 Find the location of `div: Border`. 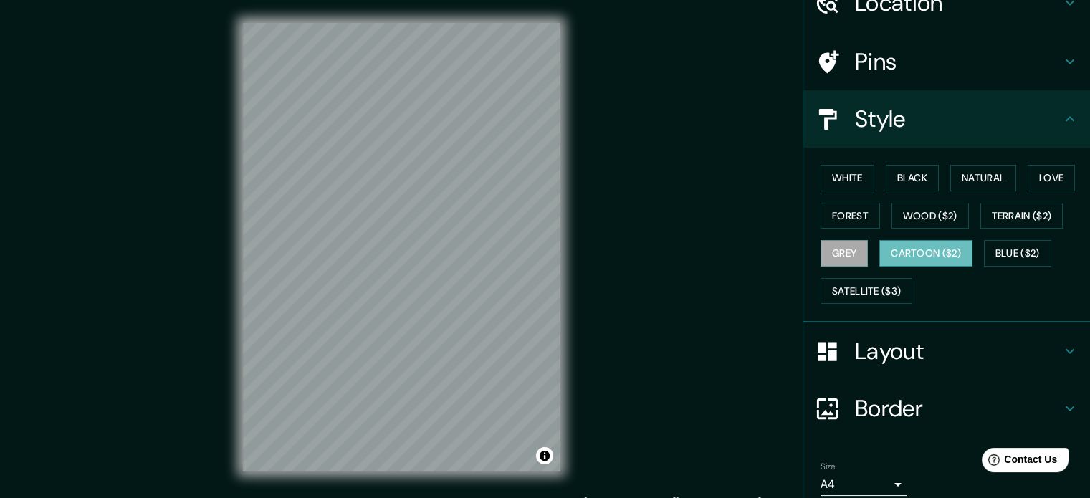

div: Border is located at coordinates (947, 409).